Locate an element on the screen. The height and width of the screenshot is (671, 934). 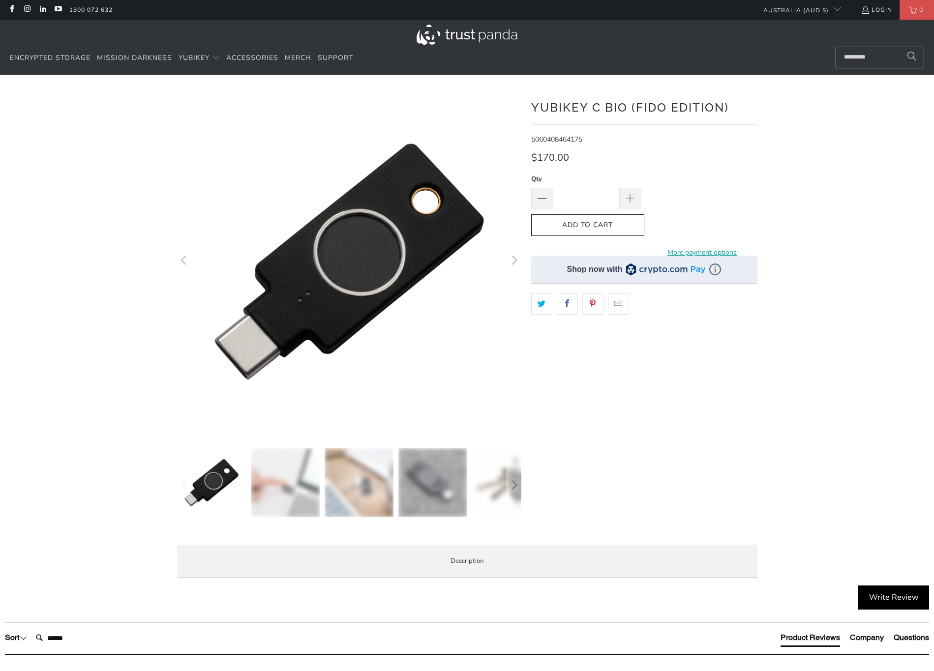
button: Add to Cart is located at coordinates (587, 225).